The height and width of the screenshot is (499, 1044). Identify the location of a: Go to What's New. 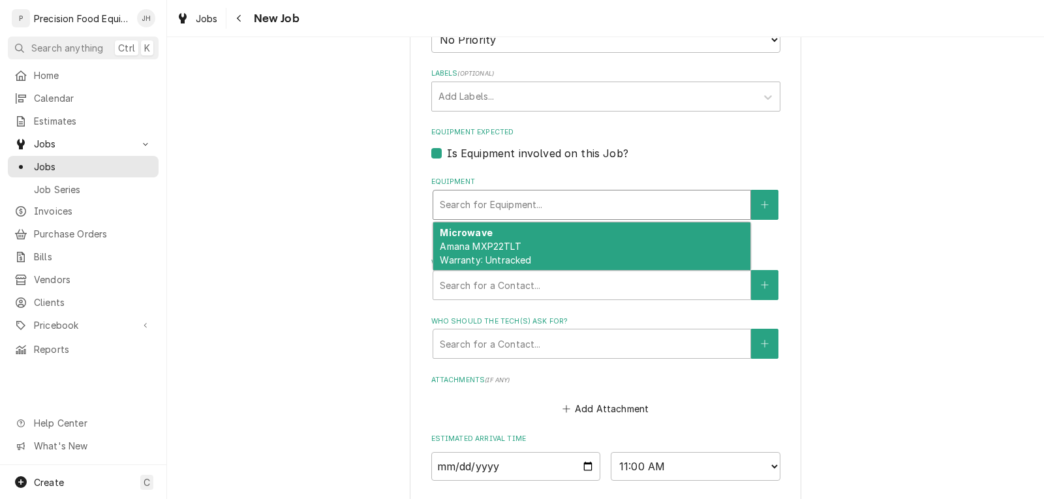
(83, 445).